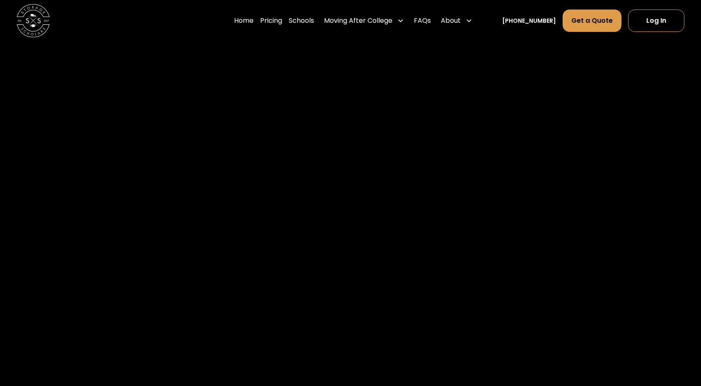 The image size is (701, 386). I want to click on a: Schools, so click(301, 21).